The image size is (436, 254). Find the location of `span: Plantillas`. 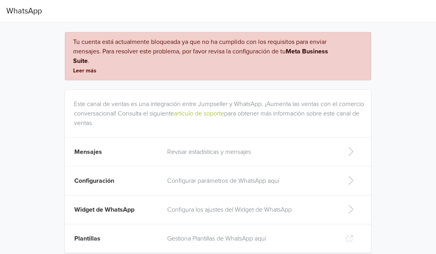

span: Plantillas is located at coordinates (87, 239).